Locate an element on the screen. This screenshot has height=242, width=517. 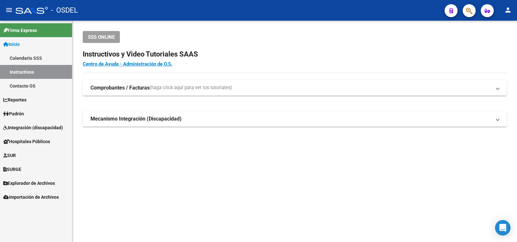
span: Padrón is located at coordinates (14, 114).